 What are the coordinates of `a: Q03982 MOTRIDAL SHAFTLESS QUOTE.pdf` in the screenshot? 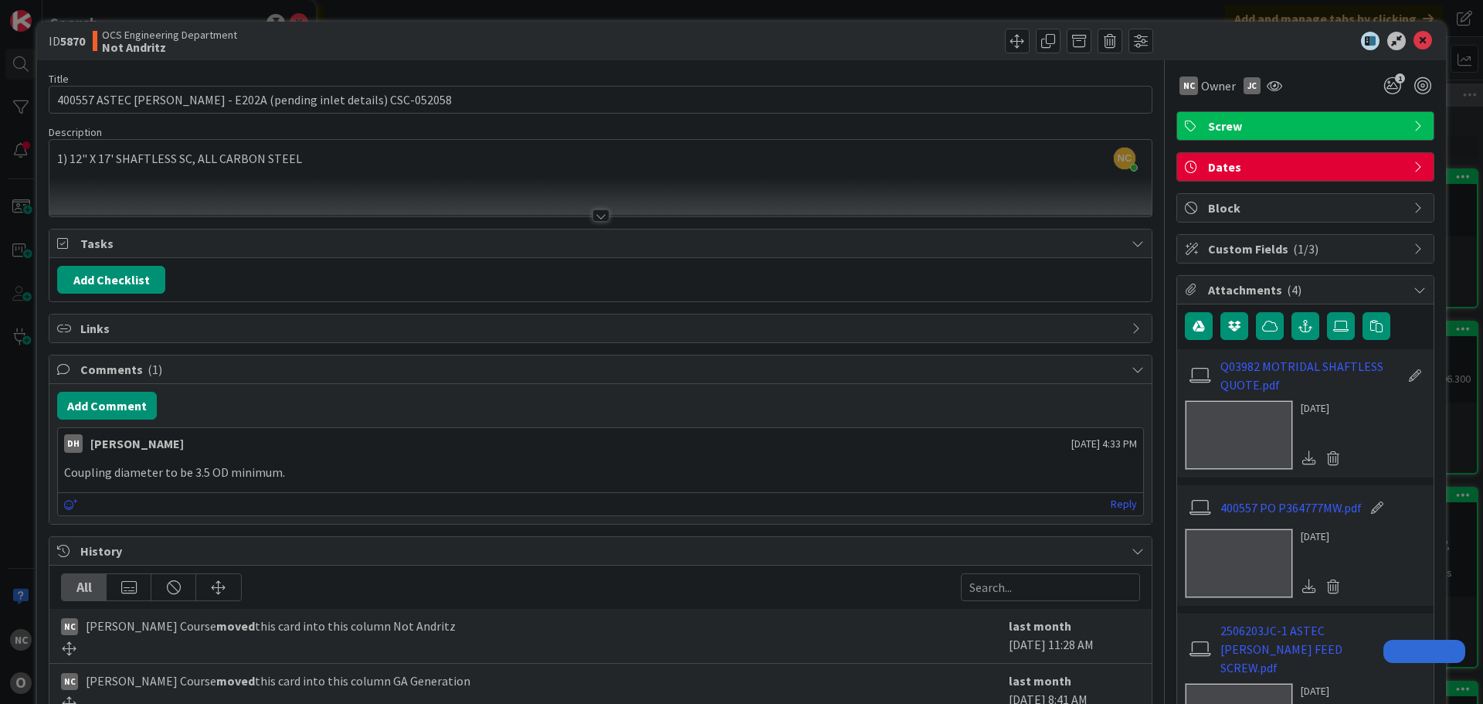 It's located at (1310, 375).